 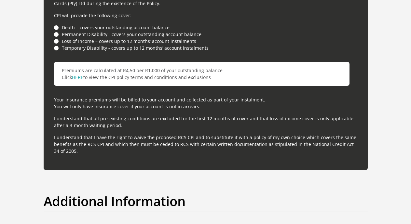 I want to click on h2: Additional Information, so click(x=205, y=201).